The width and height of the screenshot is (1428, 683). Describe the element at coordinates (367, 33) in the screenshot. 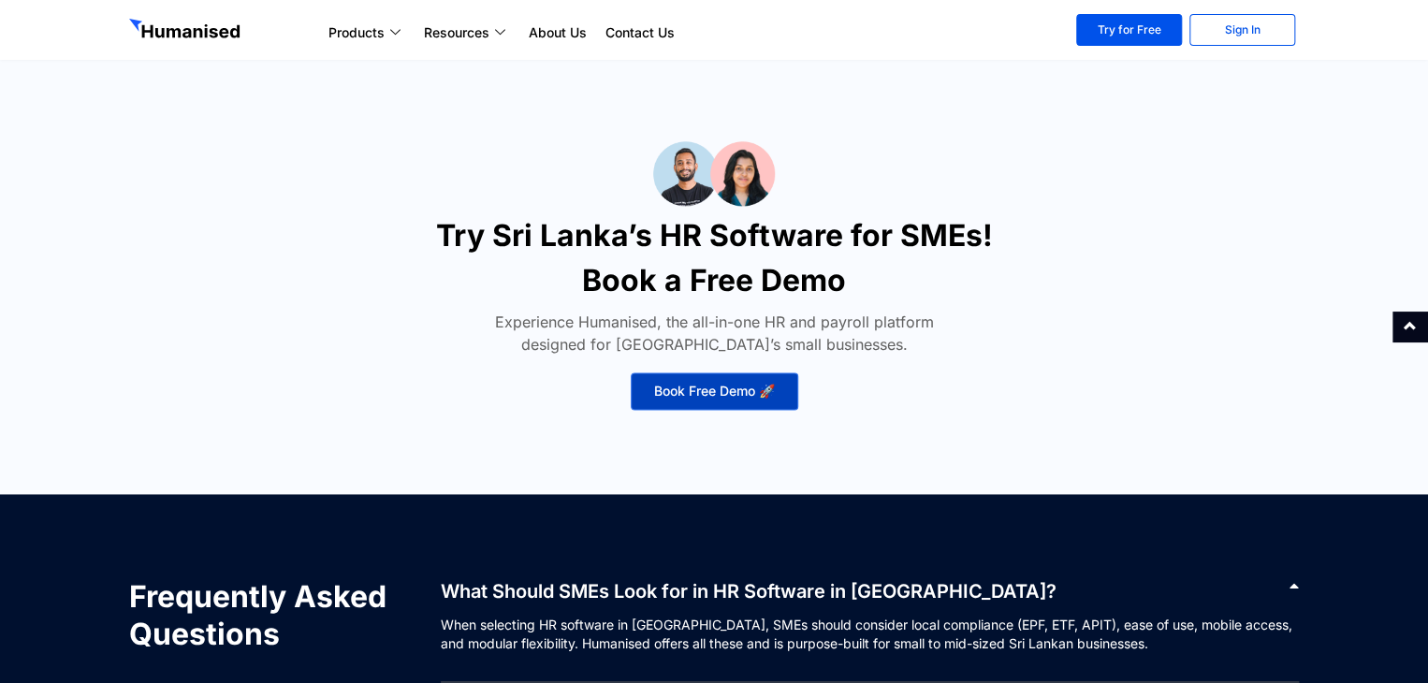

I see `a: Products` at that location.